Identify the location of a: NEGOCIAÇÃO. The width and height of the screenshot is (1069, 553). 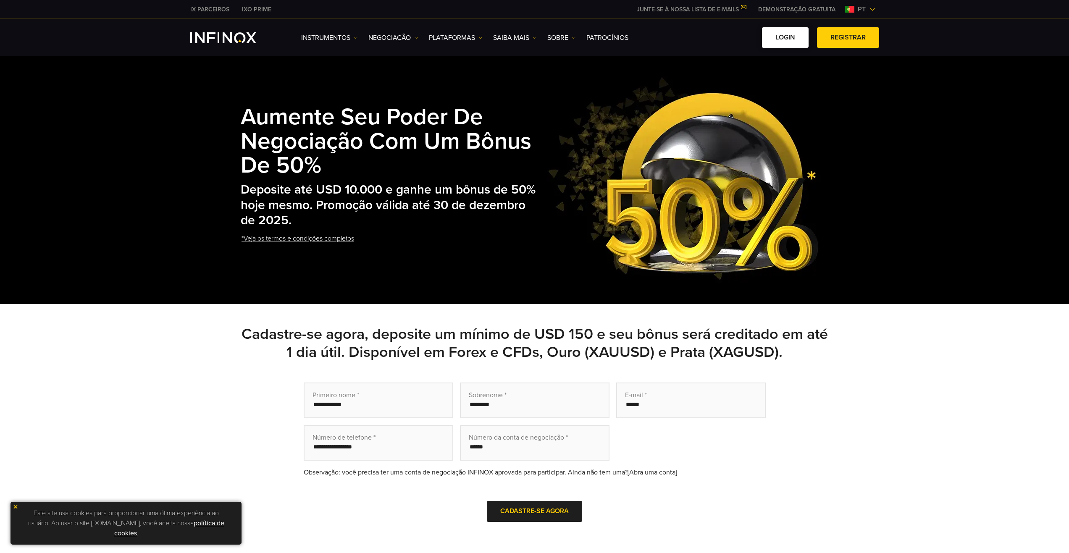
(393, 38).